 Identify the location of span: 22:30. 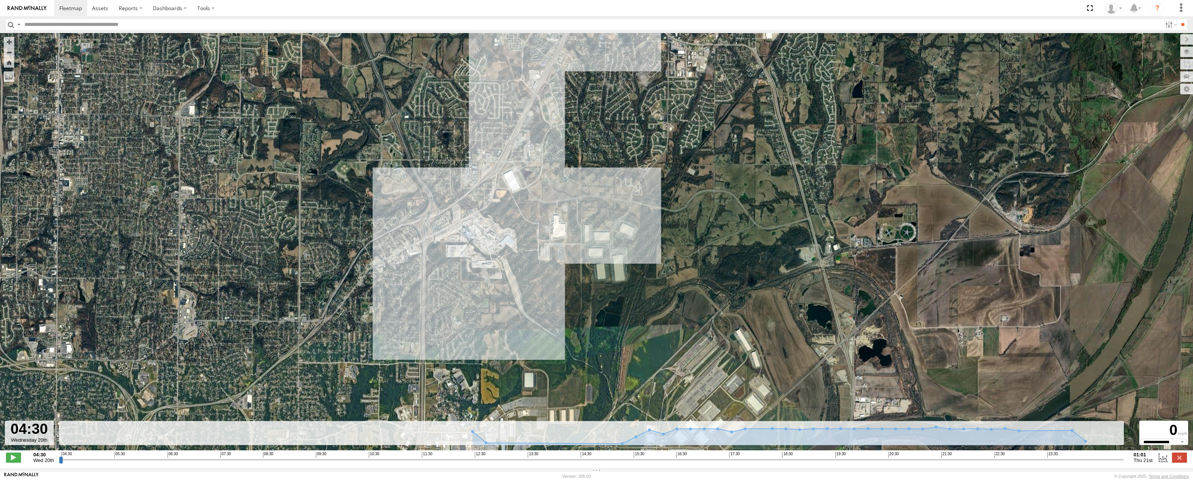
(999, 455).